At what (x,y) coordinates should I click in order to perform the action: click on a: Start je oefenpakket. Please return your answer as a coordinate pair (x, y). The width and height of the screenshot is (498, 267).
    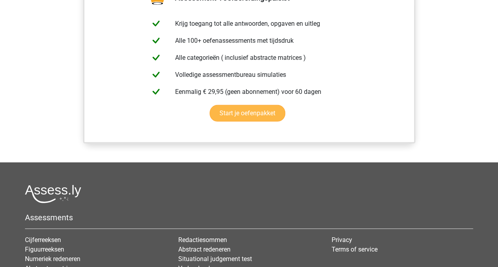
    Looking at the image, I should click on (247, 113).